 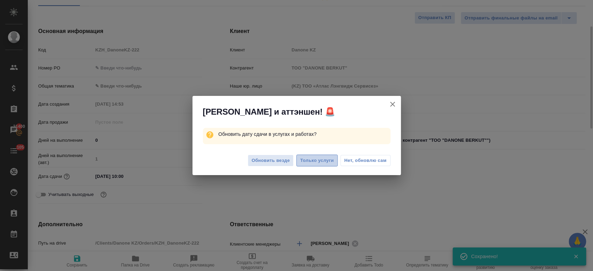 I want to click on p: Обновить дату сдачи в услугах и работах?, so click(x=304, y=134).